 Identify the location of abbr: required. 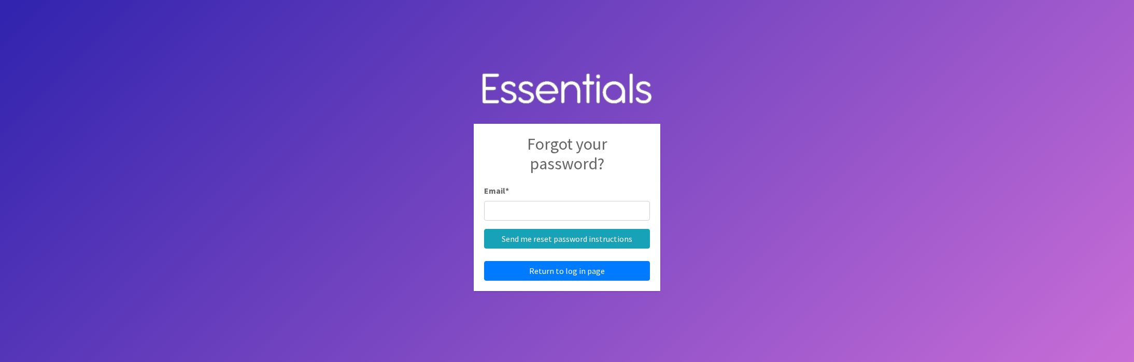
(507, 191).